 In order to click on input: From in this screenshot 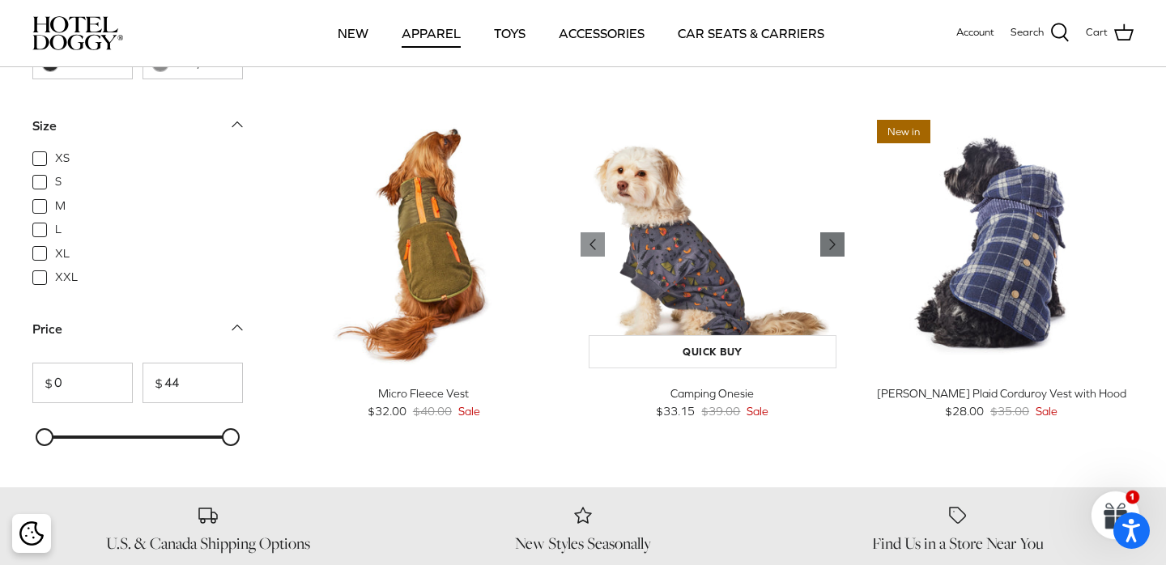, I will do `click(83, 383)`.